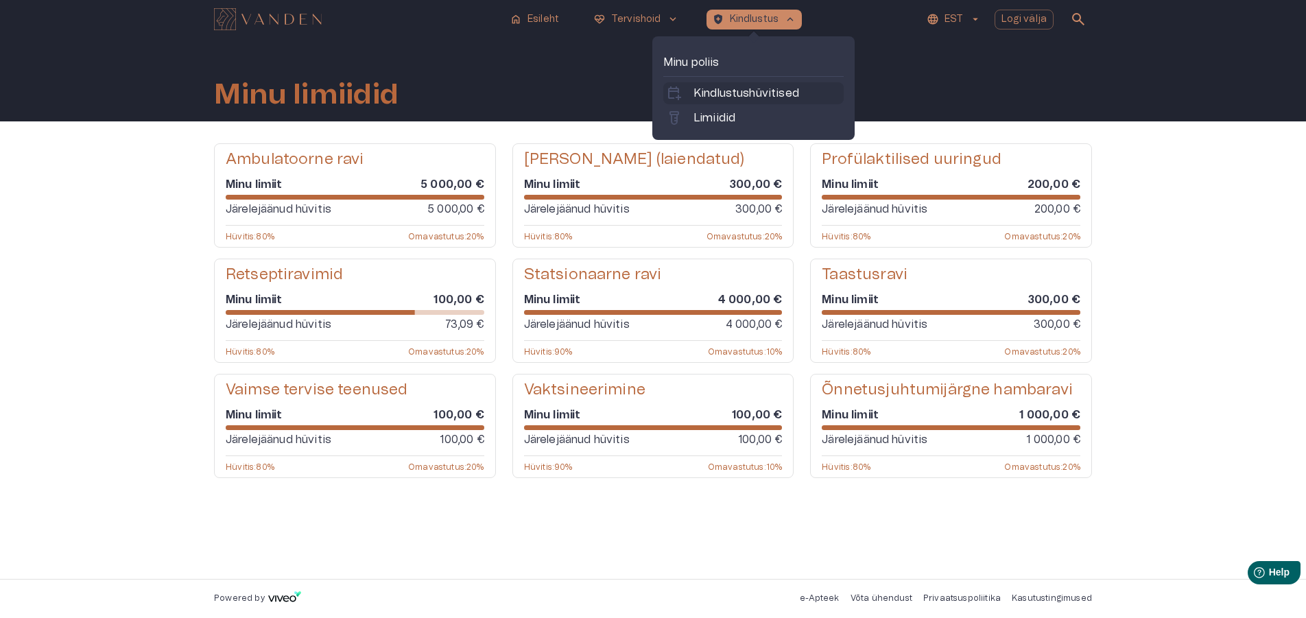 The image size is (1306, 618). What do you see at coordinates (356, 19) in the screenshot?
I see `a: Navigate to homepage` at bounding box center [356, 19].